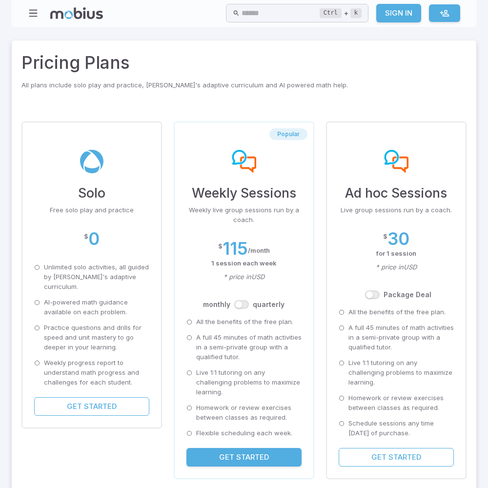  I want to click on kbd: Ctrl, so click(330, 13).